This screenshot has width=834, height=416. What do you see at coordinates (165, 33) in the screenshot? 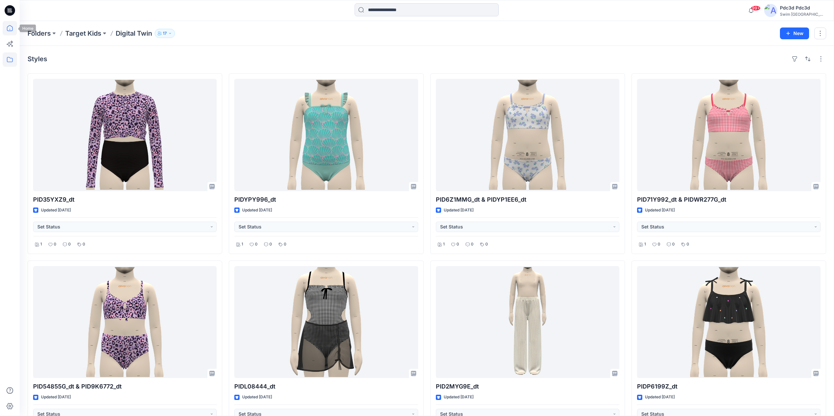
I see `button: 17` at bounding box center [165, 33].